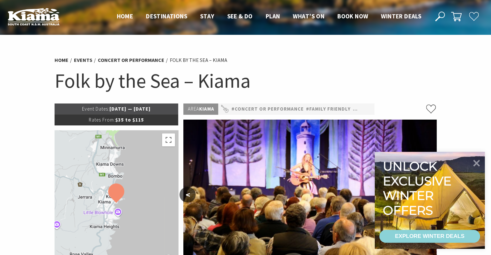 The image size is (491, 255). I want to click on span: Home, so click(125, 16).